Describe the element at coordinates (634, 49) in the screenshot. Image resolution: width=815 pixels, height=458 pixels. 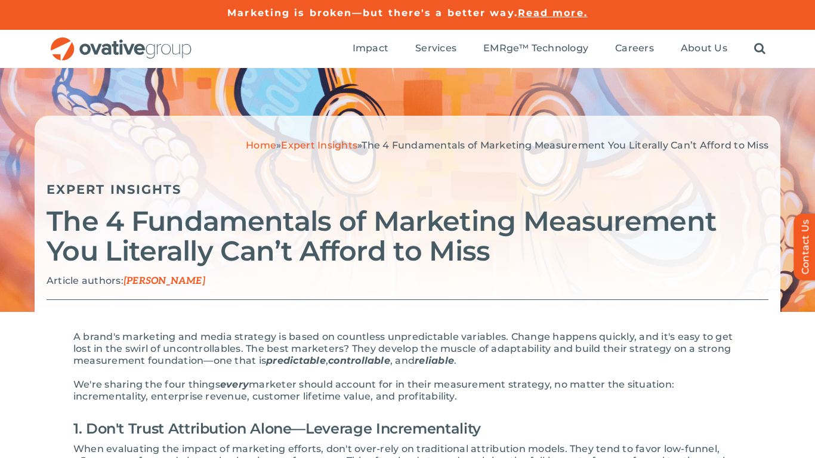
I see `a: Careers` at that location.